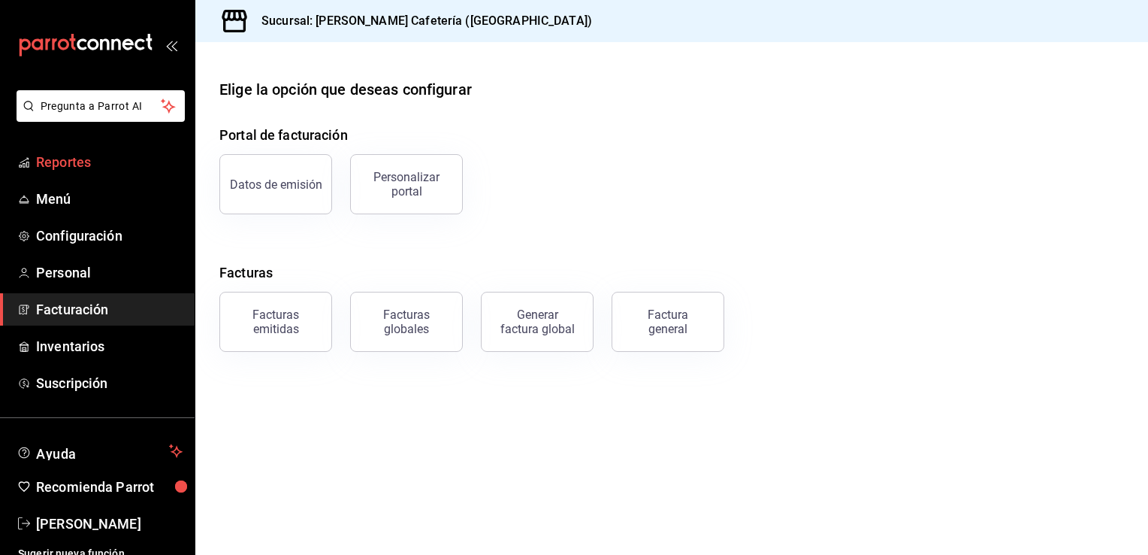 Image resolution: width=1148 pixels, height=555 pixels. I want to click on button: open_drawer_menu, so click(171, 45).